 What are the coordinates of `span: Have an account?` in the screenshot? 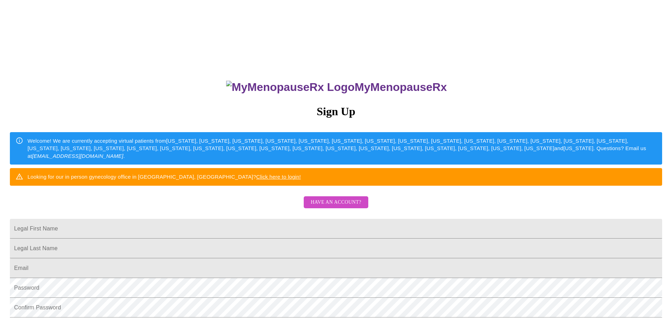 It's located at (336, 202).